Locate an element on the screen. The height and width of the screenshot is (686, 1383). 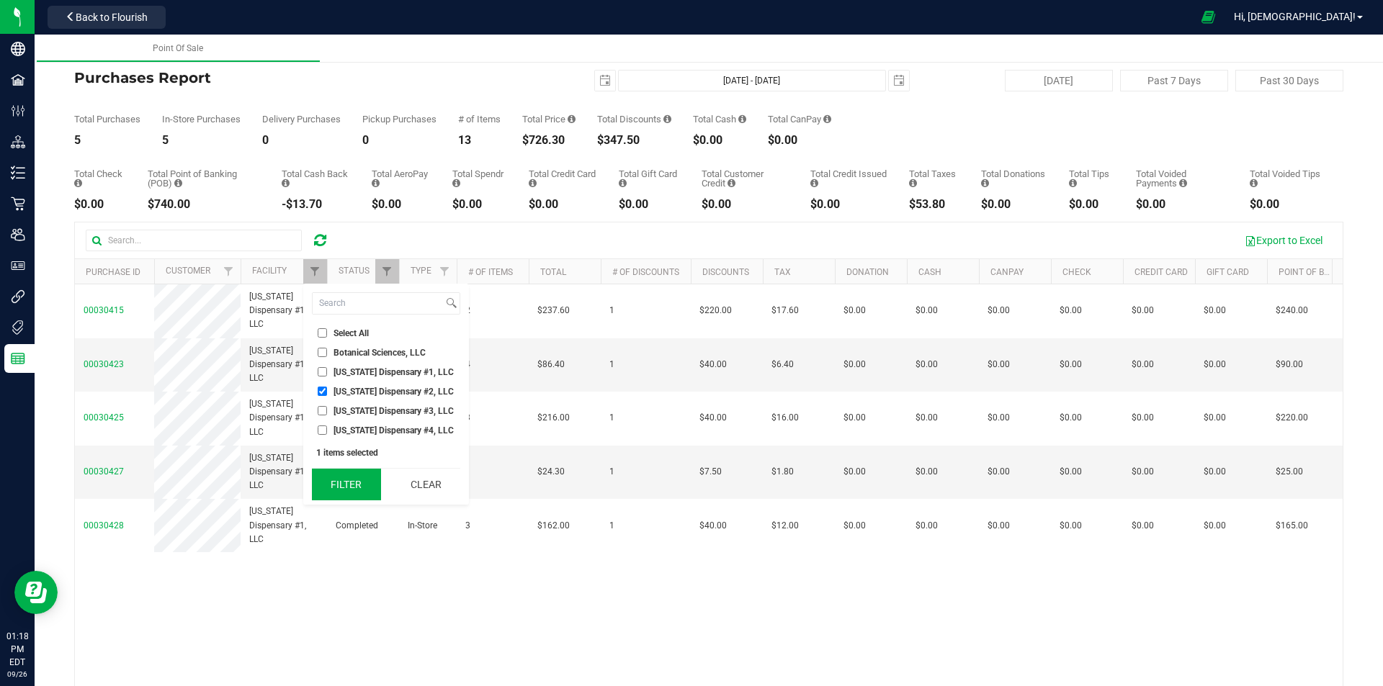
a: # of Items is located at coordinates (490, 272).